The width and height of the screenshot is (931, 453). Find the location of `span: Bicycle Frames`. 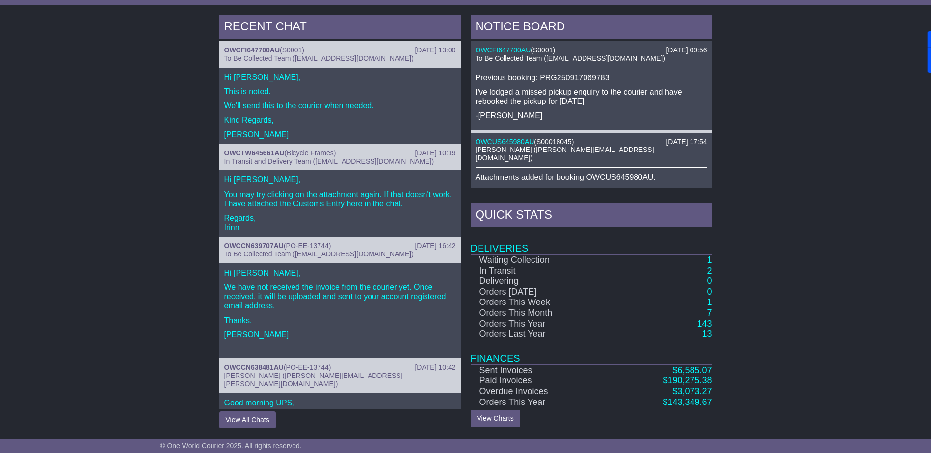

span: Bicycle Frames is located at coordinates (310, 153).